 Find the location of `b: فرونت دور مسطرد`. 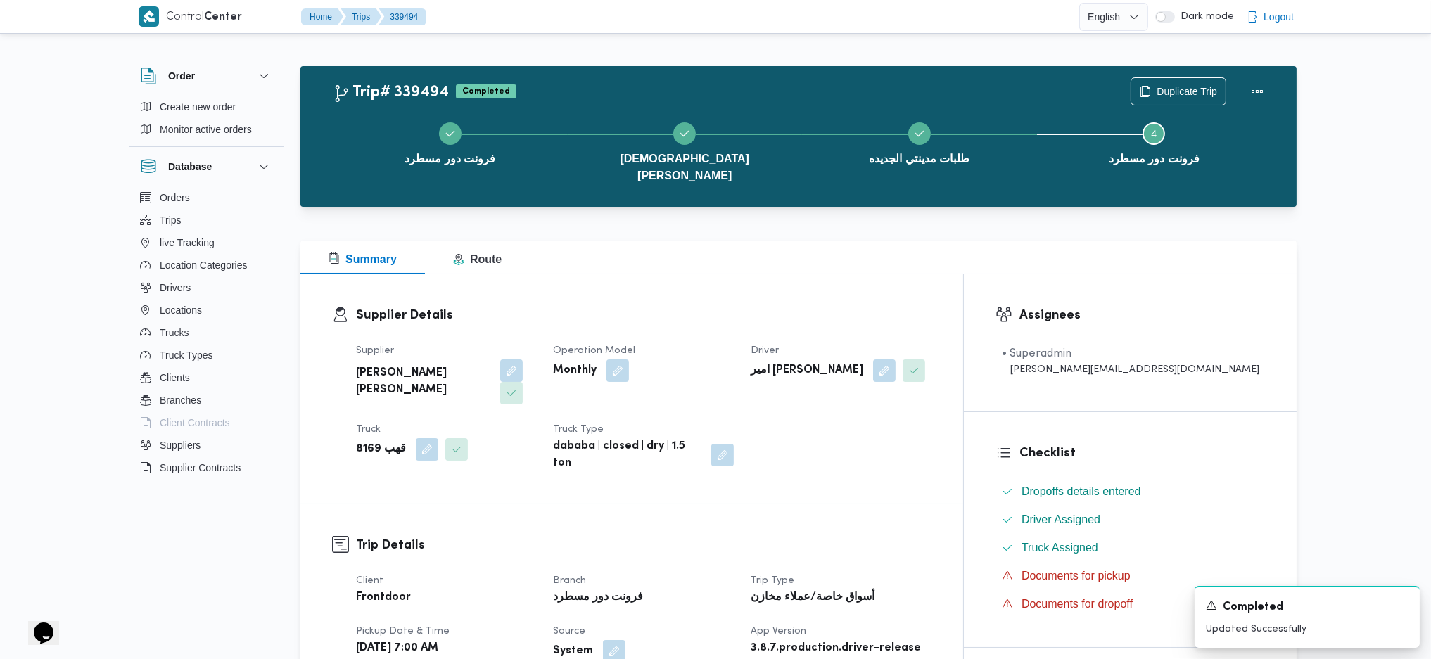

b: فرونت دور مسطرد is located at coordinates (598, 598).